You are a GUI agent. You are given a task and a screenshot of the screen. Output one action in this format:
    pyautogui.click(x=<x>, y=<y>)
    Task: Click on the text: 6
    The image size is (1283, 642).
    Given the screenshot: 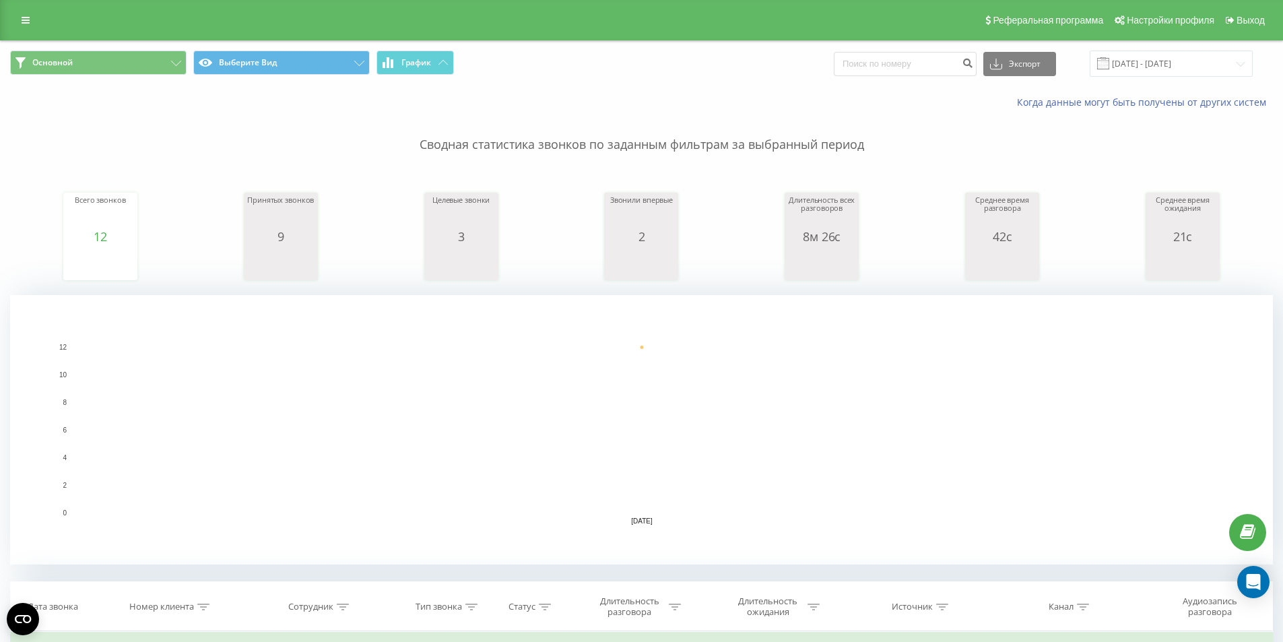 What is the action you would take?
    pyautogui.click(x=65, y=430)
    